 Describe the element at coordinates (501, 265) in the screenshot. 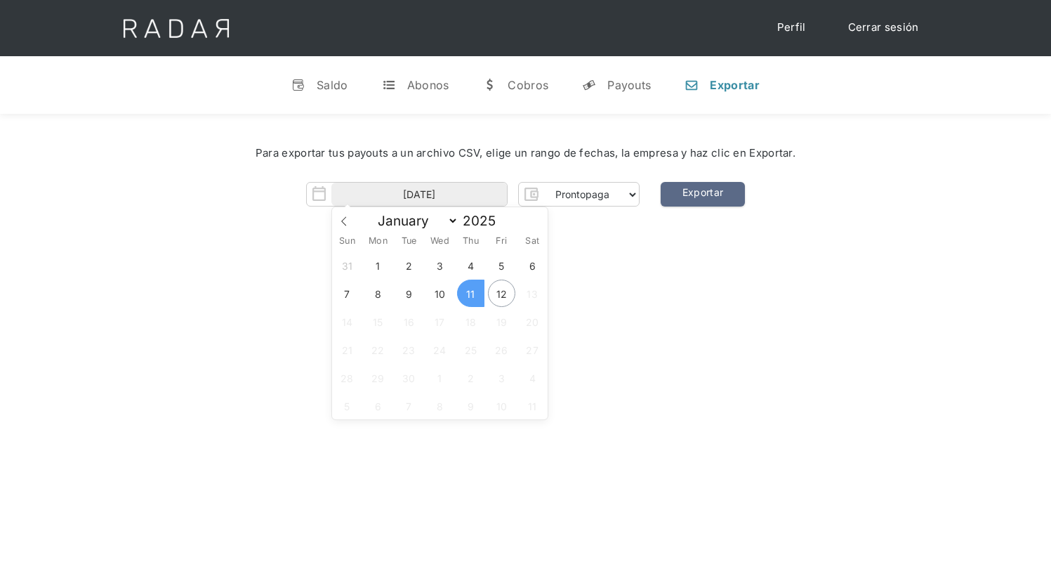

I see `span: September 5, 2025` at that location.